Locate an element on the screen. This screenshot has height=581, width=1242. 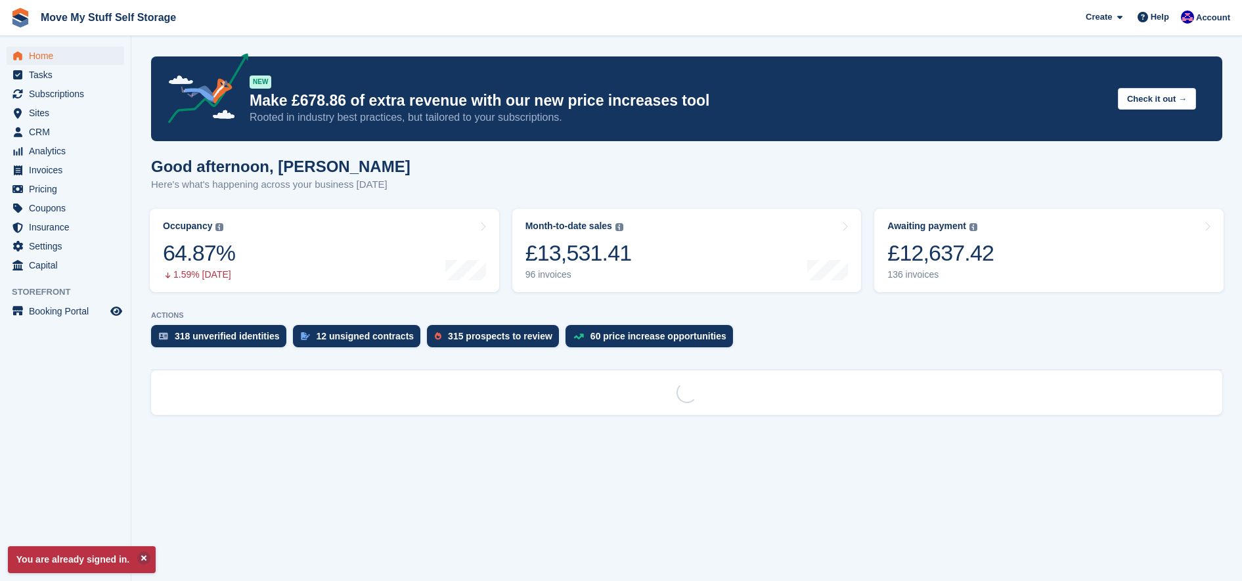
div: Occupancy is located at coordinates (187, 226).